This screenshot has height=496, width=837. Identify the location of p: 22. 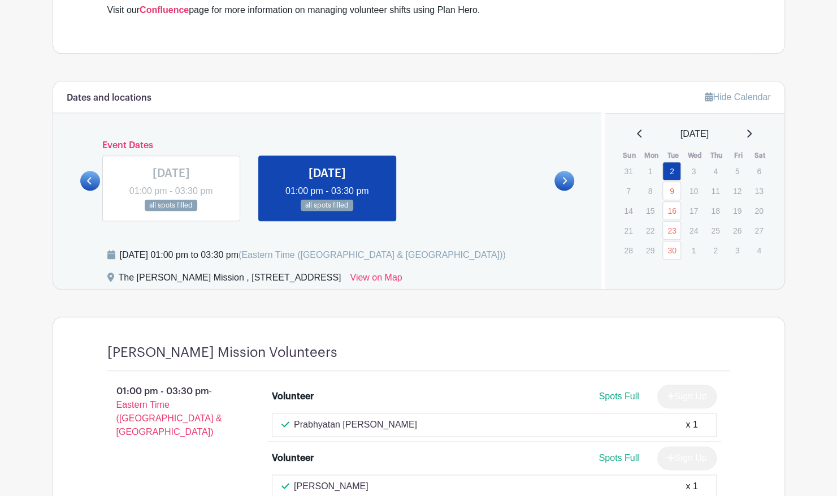
(650, 230).